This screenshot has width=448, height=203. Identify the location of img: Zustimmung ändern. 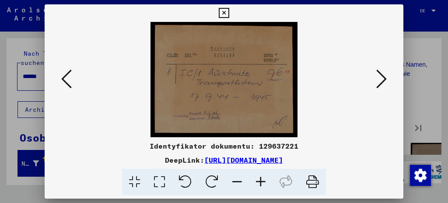
(421, 175).